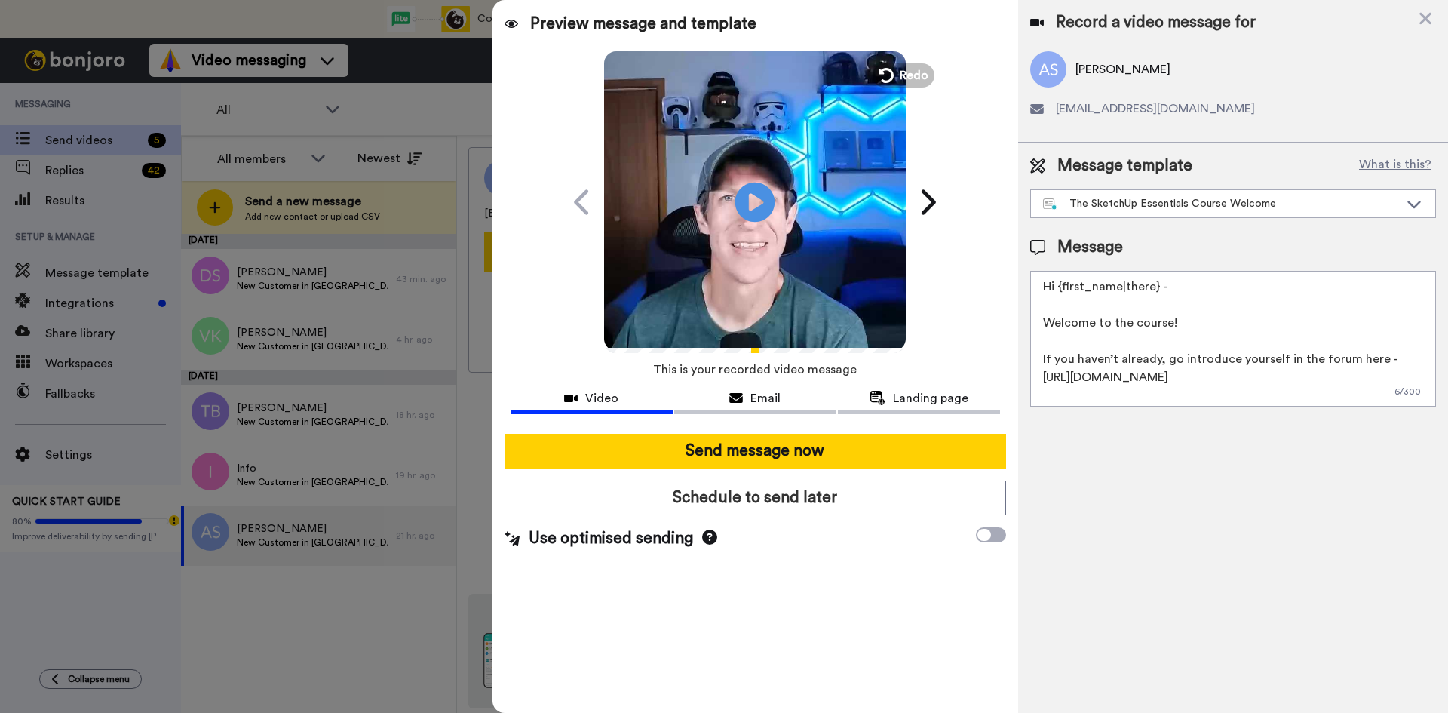 Image resolution: width=1448 pixels, height=713 pixels. Describe the element at coordinates (1050, 204) in the screenshot. I see `img: nextgen-template.svg` at that location.